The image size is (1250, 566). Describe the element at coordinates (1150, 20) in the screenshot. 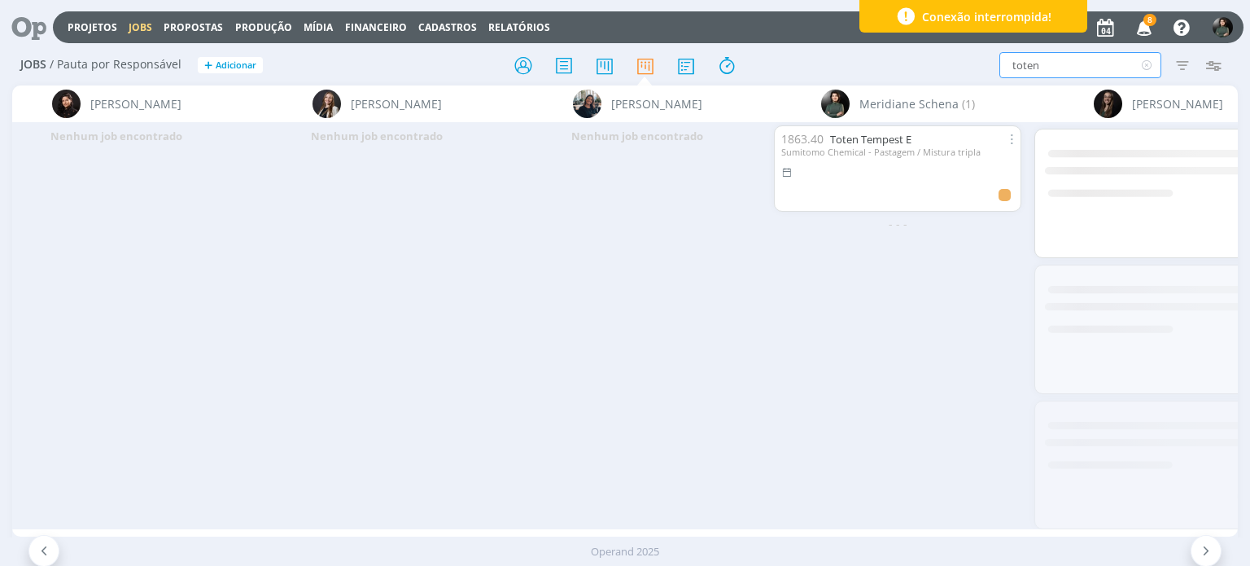

I see `span: 8` at that location.